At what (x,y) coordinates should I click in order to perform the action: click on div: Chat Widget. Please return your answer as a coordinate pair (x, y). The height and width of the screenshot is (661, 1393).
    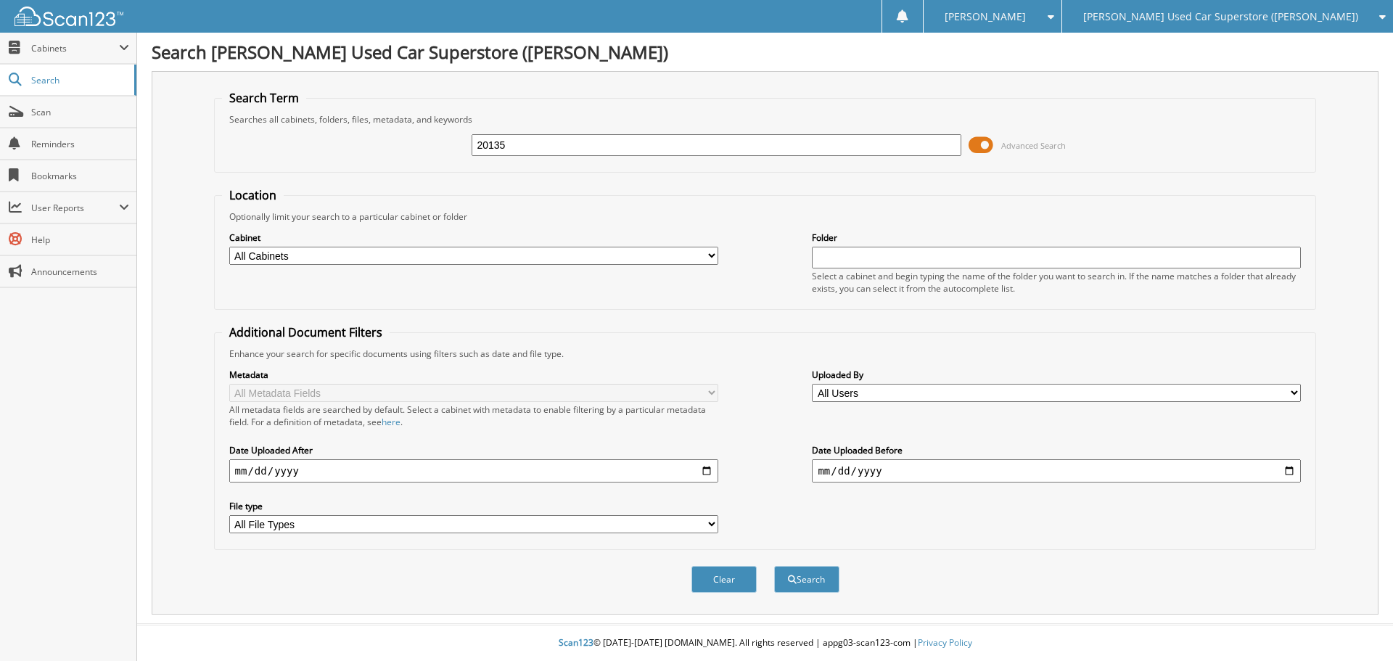
    Looking at the image, I should click on (1357, 626).